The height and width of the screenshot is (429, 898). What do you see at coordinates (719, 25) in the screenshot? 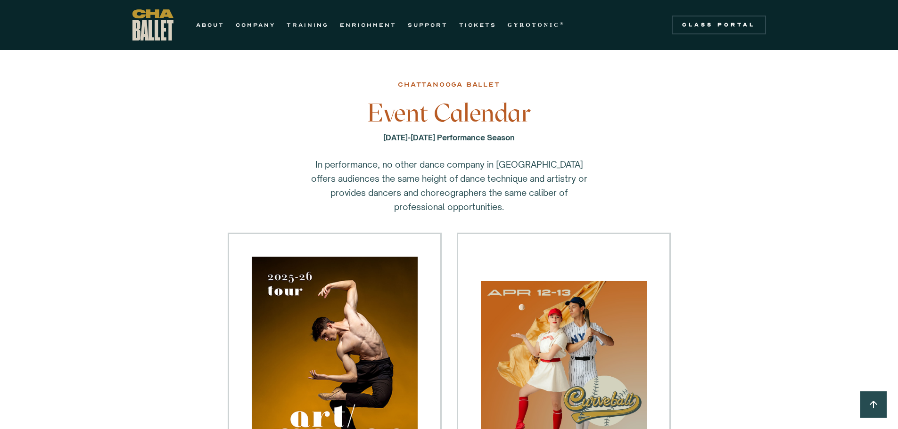
I see `div: Class Portal` at bounding box center [719, 25].